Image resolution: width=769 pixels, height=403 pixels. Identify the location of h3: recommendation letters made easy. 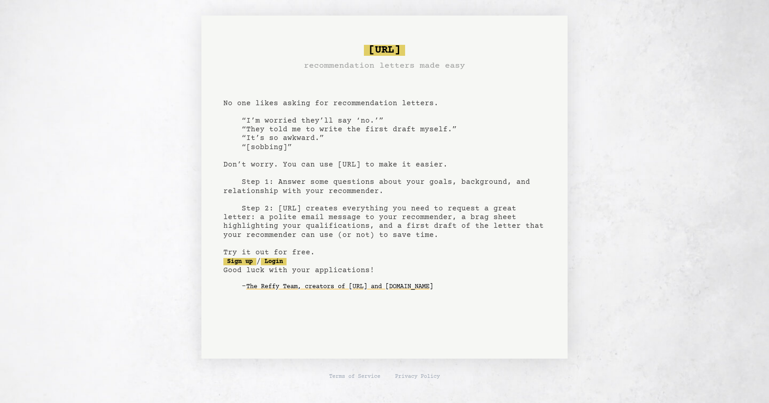
(385, 66).